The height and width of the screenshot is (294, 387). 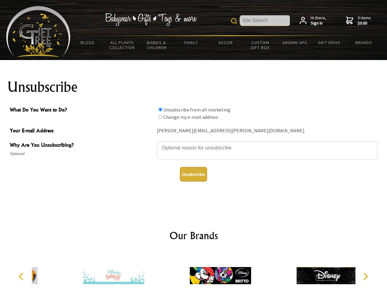 I want to click on label: Change my e-mail address, so click(x=191, y=117).